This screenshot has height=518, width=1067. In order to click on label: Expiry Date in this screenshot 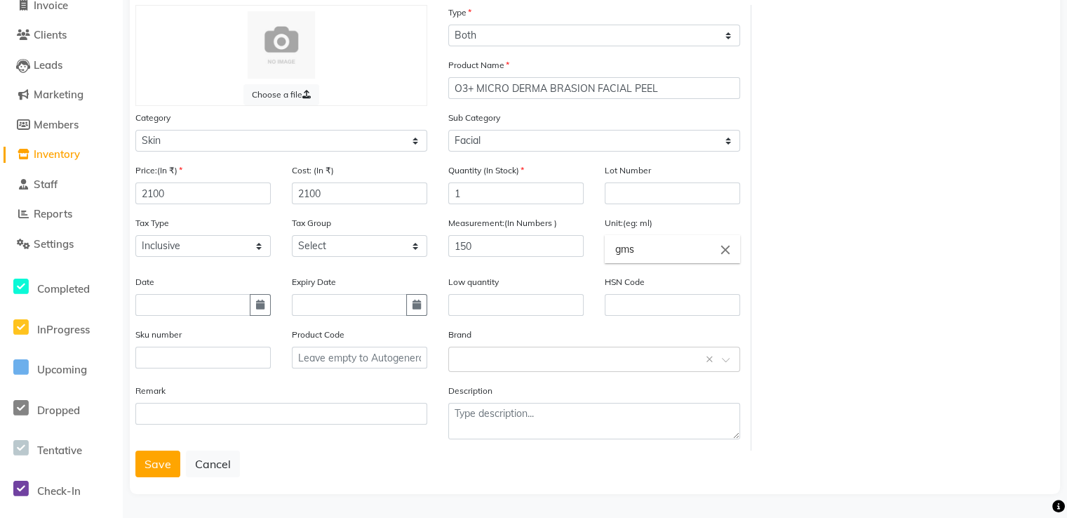, I will do `click(314, 282)`.